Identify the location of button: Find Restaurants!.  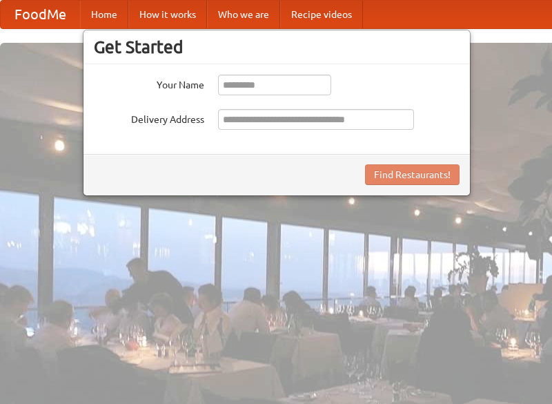
(412, 175).